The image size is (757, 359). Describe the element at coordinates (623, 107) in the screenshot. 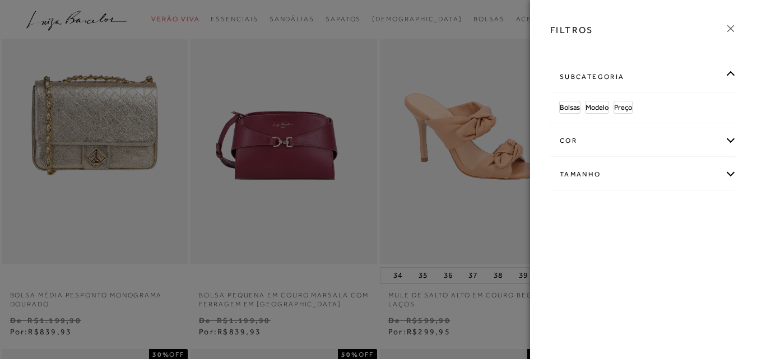

I see `span: Preço` at that location.